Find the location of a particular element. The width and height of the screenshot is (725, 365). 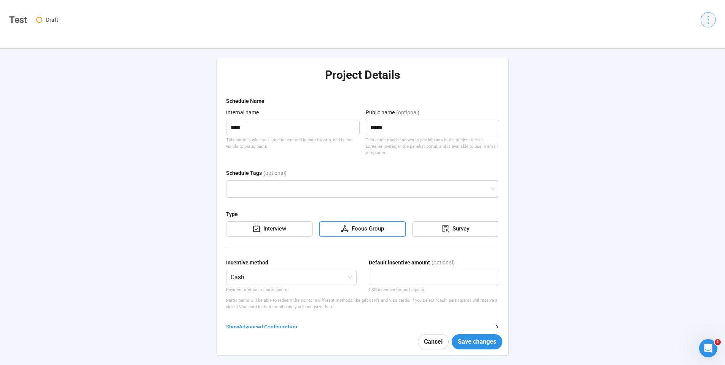

button: Save changes is located at coordinates (477, 341).